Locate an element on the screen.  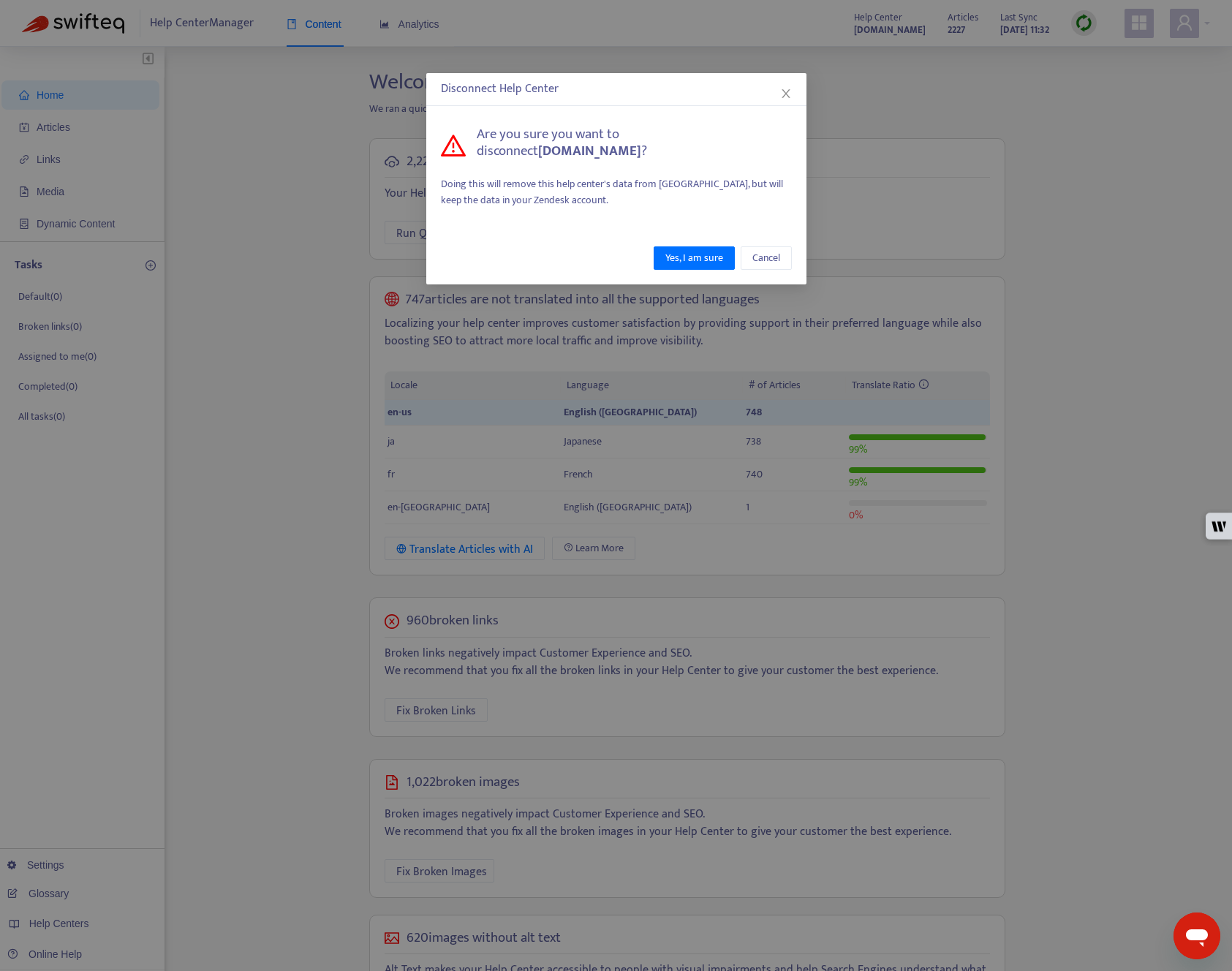
span: Yes, I am sure is located at coordinates (693, 258).